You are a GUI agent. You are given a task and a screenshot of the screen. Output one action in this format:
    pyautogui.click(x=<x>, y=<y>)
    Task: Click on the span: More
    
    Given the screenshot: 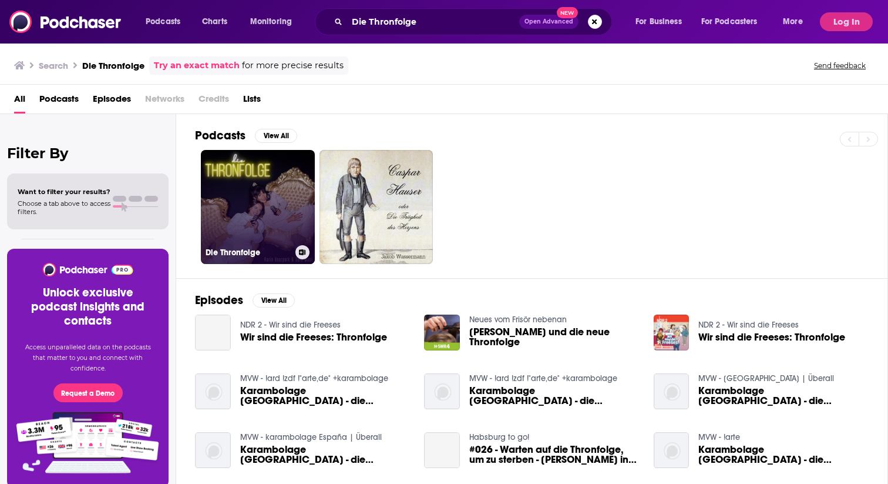 What is the action you would take?
    pyautogui.click(x=793, y=22)
    